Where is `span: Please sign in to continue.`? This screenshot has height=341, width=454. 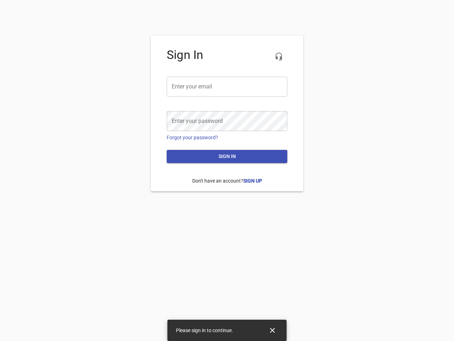 span: Please sign in to continue. is located at coordinates (205, 330).